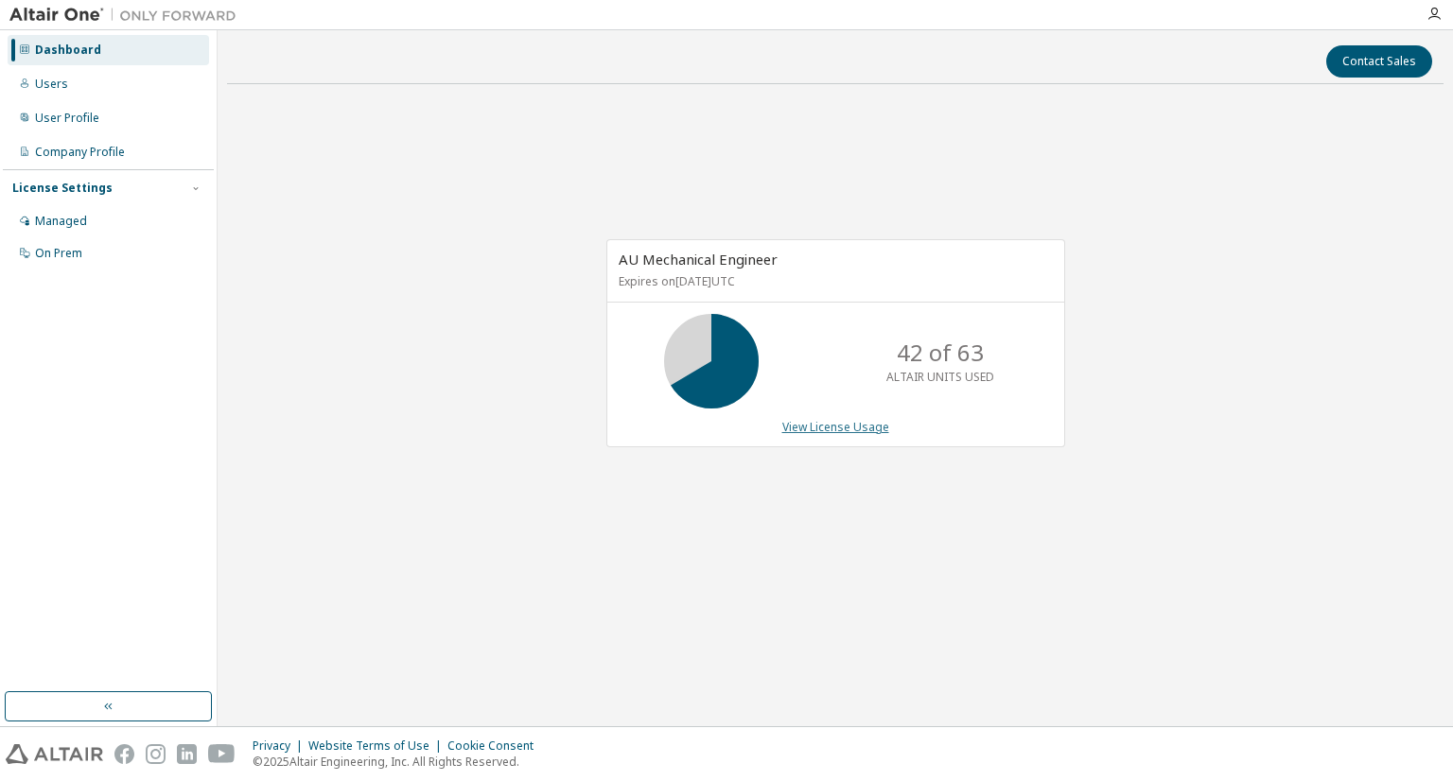  I want to click on img: youtube.svg, so click(221, 754).